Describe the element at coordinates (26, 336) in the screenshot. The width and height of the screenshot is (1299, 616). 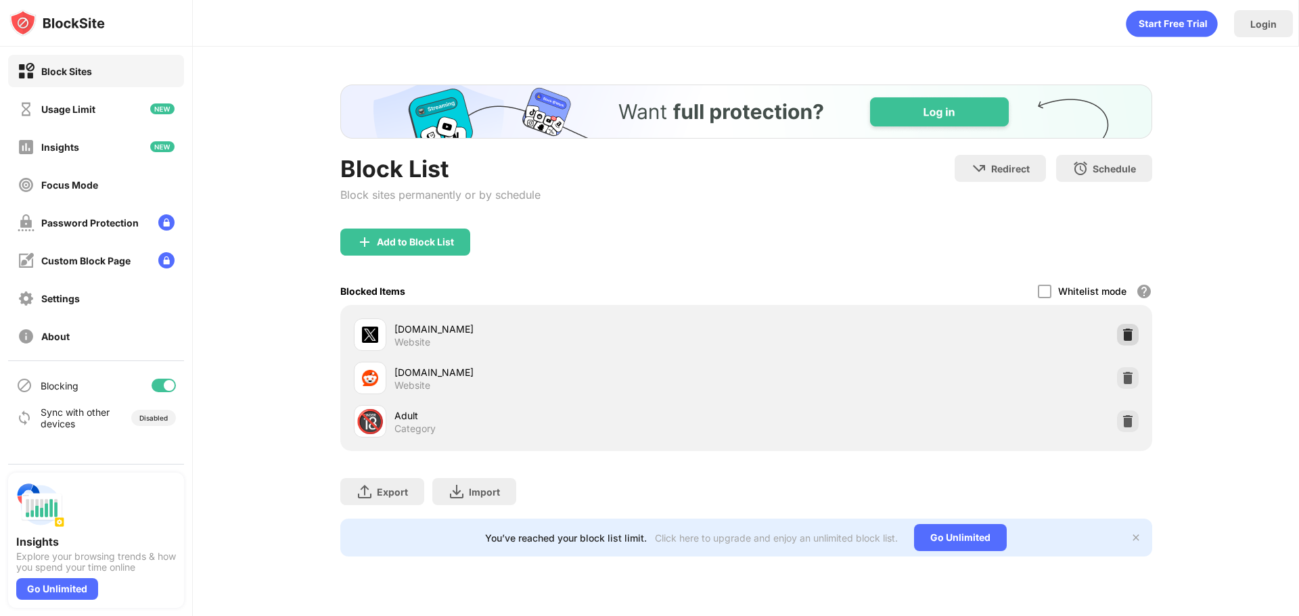
I see `img: about-off.svg` at that location.